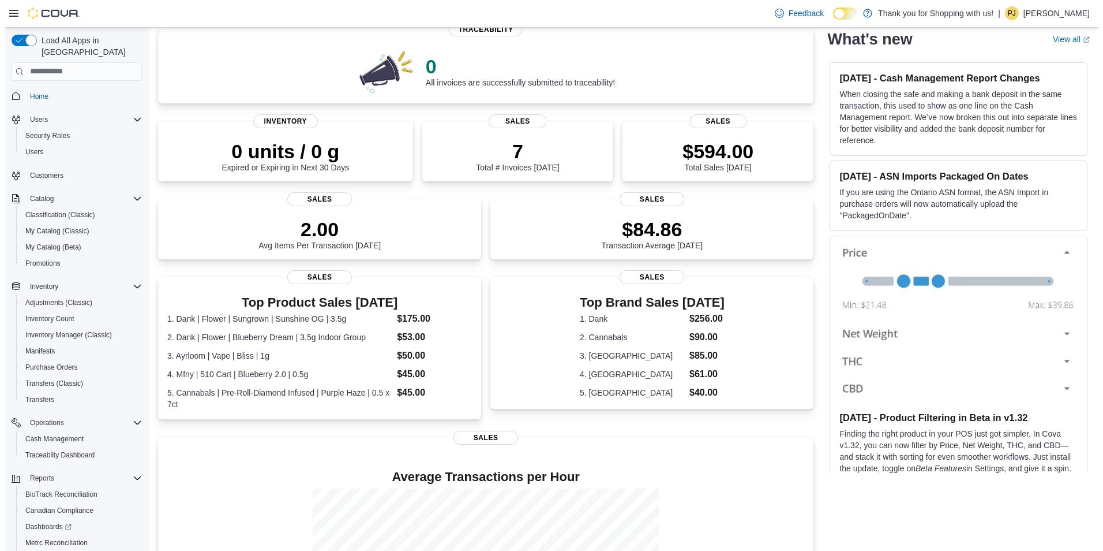  What do you see at coordinates (430, 355) in the screenshot?
I see `dd: $50.00` at bounding box center [430, 355].